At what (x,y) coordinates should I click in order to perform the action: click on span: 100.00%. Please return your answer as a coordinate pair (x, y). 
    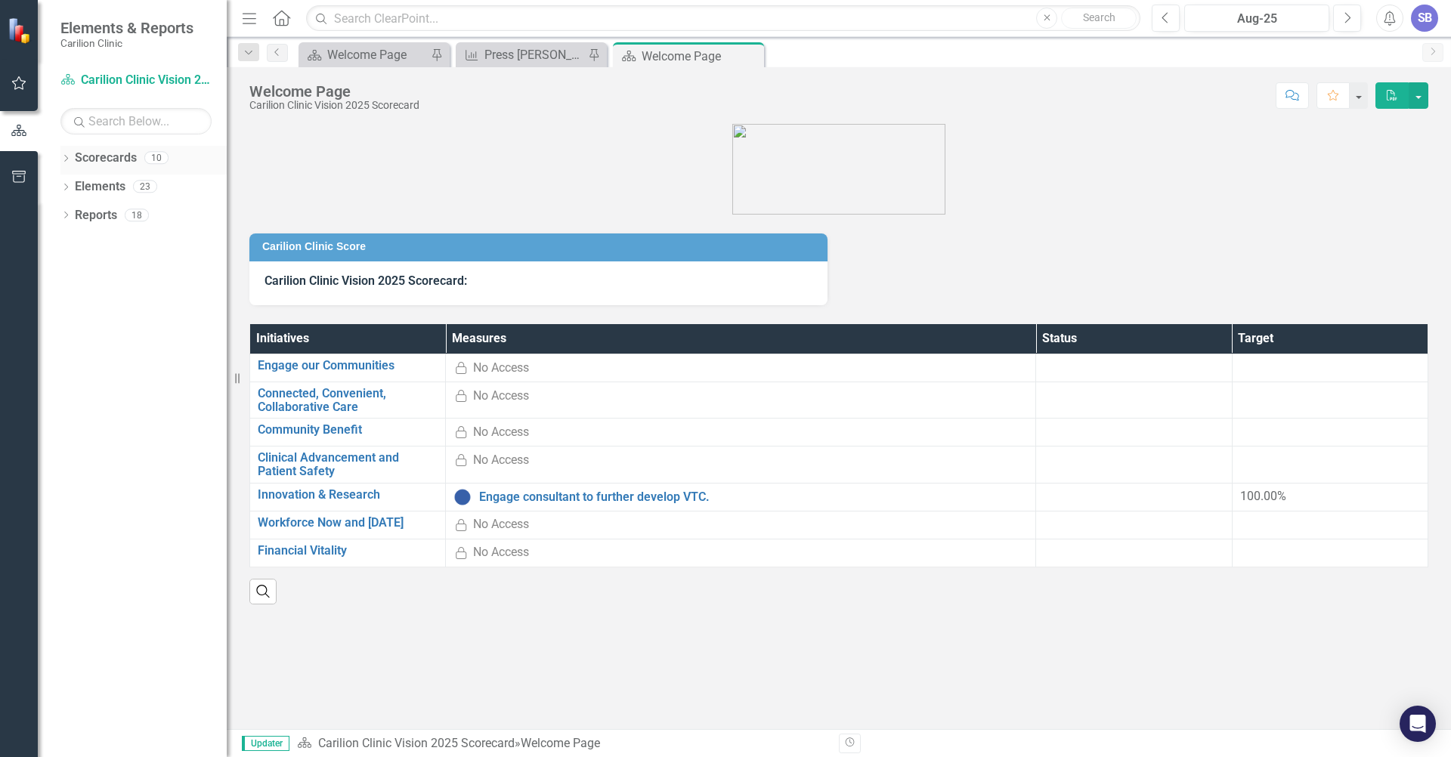
    Looking at the image, I should click on (1262, 496).